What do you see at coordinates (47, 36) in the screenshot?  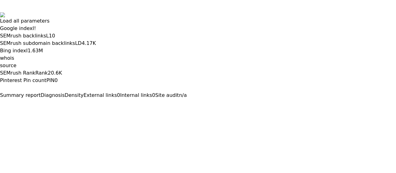 I see `span: L` at bounding box center [47, 36].